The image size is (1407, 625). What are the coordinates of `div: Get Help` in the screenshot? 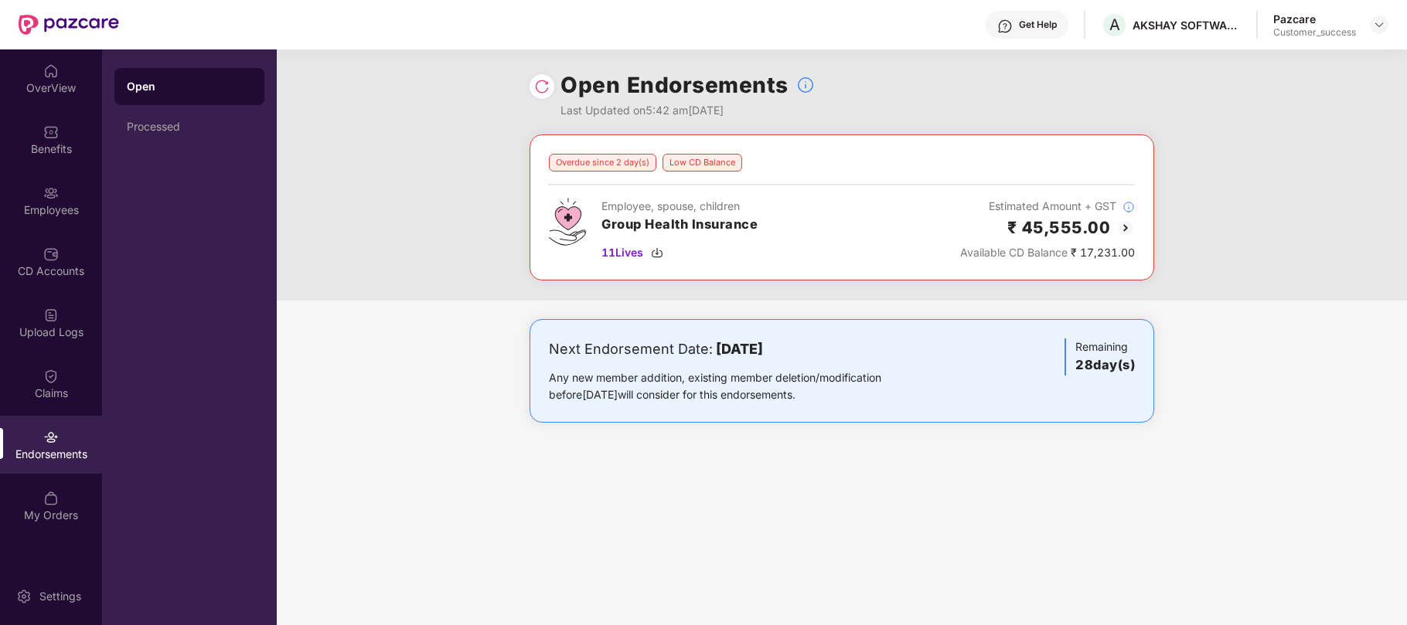 It's located at (1038, 25).